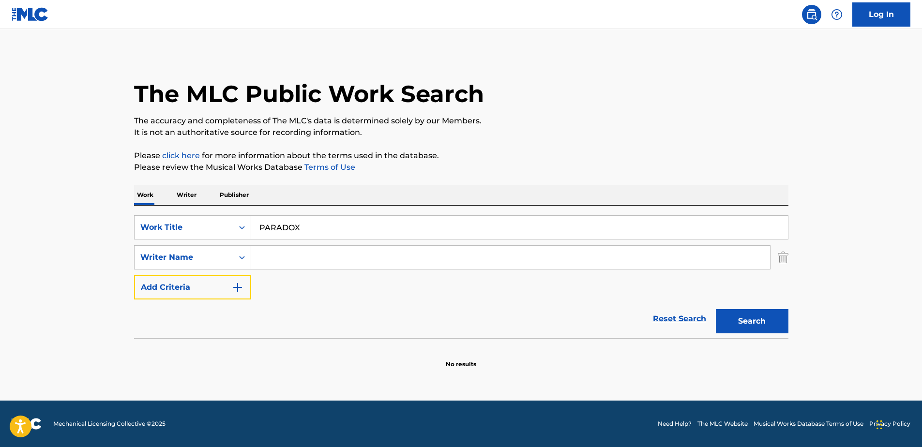  Describe the element at coordinates (234, 195) in the screenshot. I see `p: Publisher` at that location.